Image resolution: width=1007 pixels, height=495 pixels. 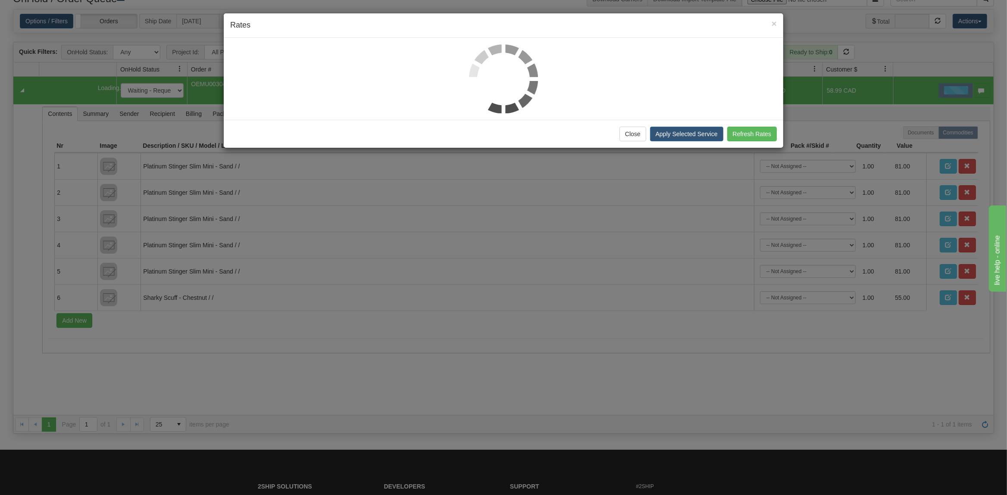 I want to click on h4: Rates, so click(x=503, y=25).